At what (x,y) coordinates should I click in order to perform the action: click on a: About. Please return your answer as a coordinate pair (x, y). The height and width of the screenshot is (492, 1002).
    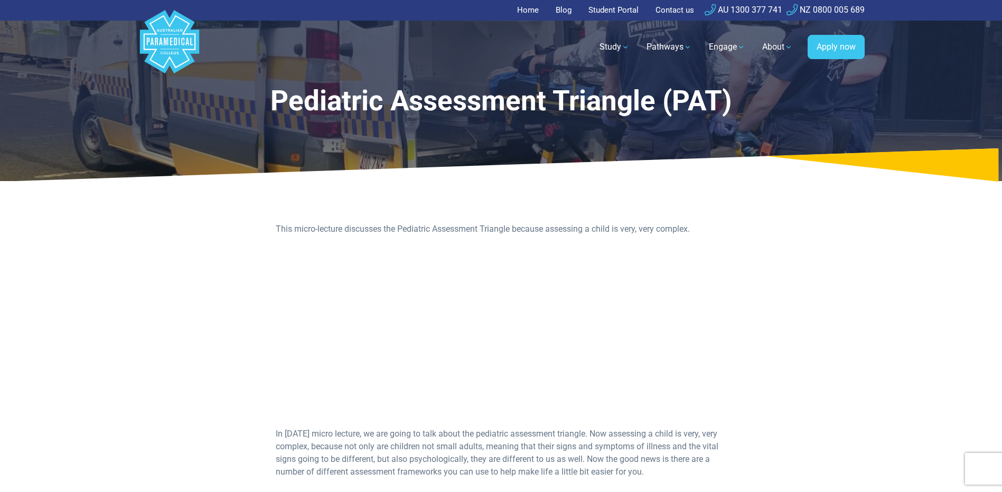
    Looking at the image, I should click on (777, 47).